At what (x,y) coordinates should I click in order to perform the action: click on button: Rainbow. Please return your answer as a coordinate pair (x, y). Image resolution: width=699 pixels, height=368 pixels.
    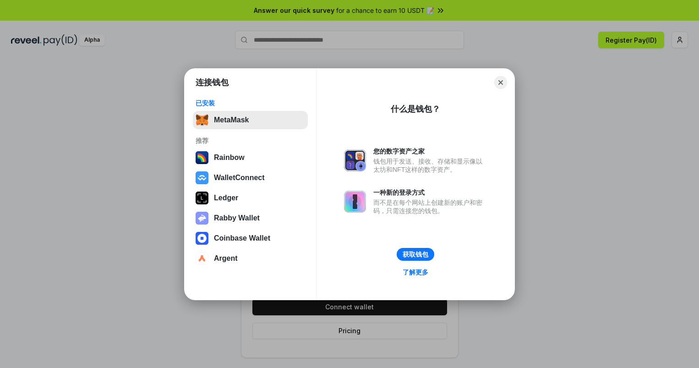
    Looking at the image, I should click on (250, 158).